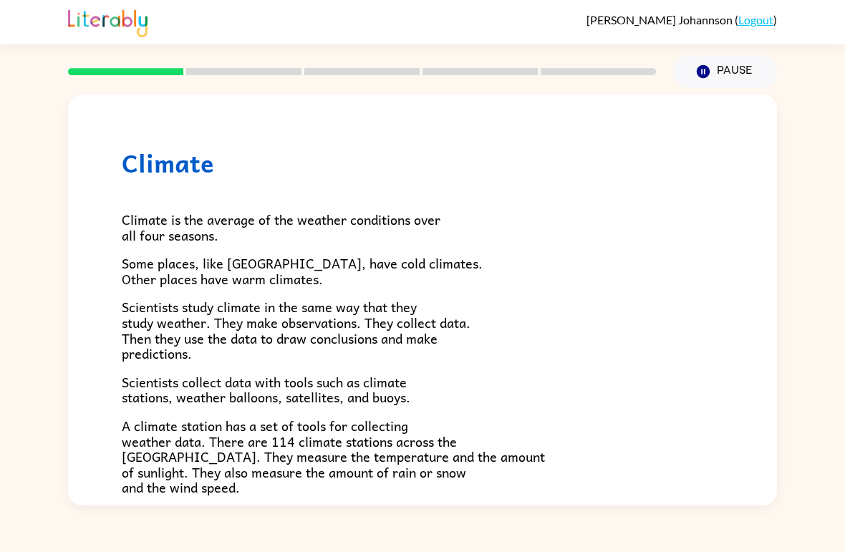 The image size is (845, 552). What do you see at coordinates (281, 227) in the screenshot?
I see `span: Climate is the average of the weather conditions over all four seasons.` at bounding box center [281, 227].